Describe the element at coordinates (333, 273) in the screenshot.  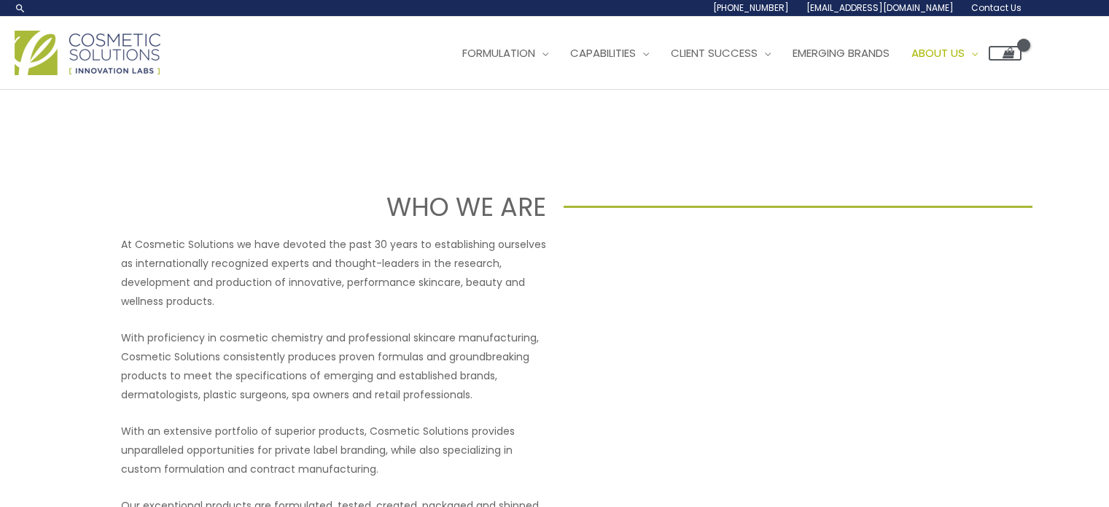
I see `p: At Cosmetic Solutions we have devoted the past 30 years to establishing ourselves as internationa...` at that location.